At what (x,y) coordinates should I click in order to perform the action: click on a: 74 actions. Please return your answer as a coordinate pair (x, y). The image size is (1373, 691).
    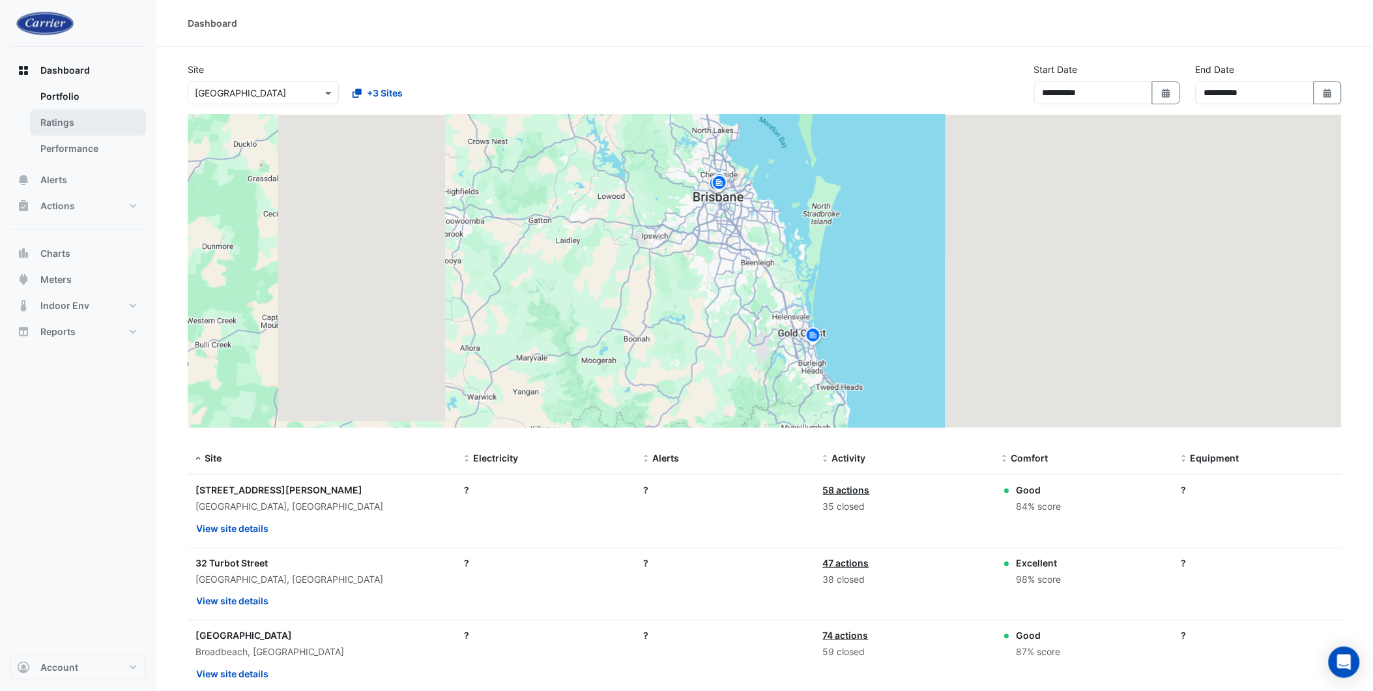
    Looking at the image, I should click on (846, 635).